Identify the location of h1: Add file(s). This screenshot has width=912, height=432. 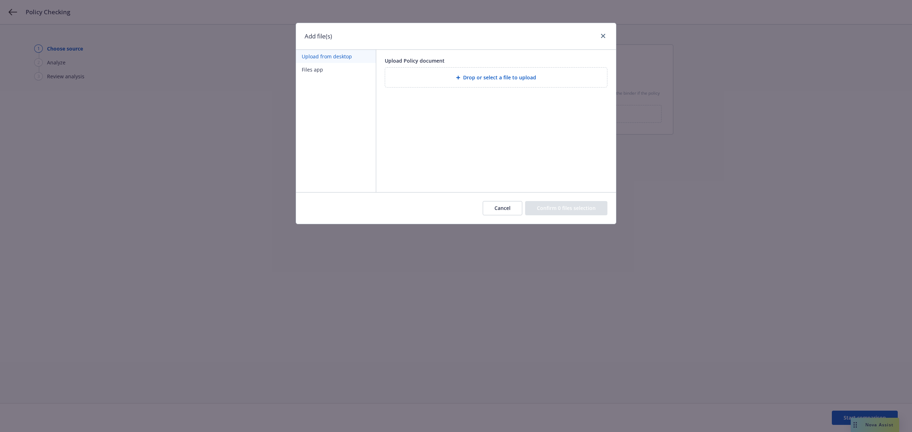
(318, 36).